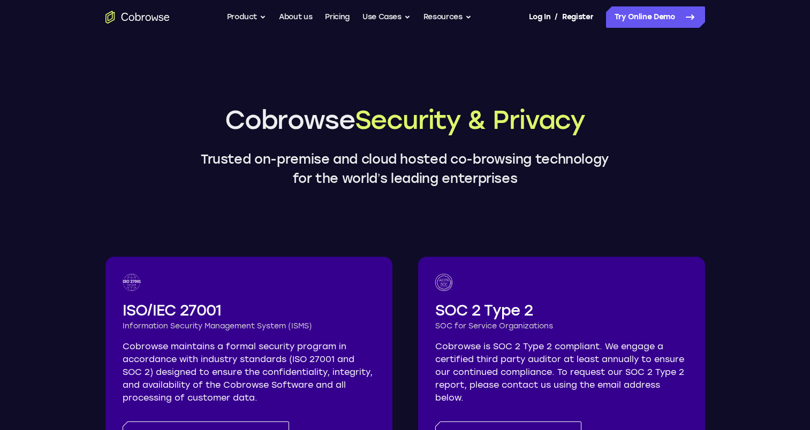  Describe the element at coordinates (337, 17) in the screenshot. I see `a: Pricing` at that location.